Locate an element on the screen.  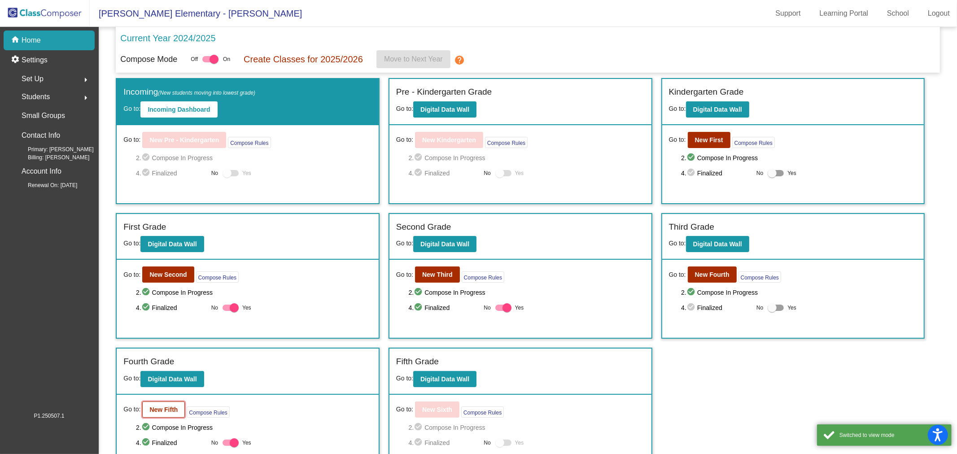
label: Incoming is located at coordinates (189, 92).